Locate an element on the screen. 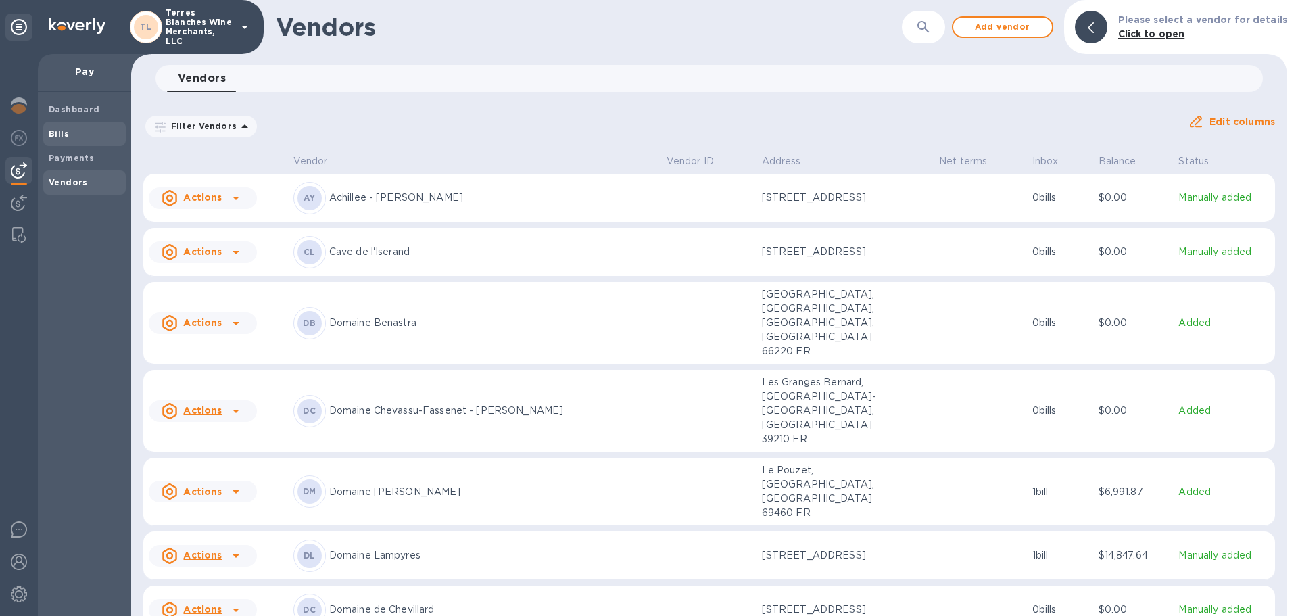 Image resolution: width=1298 pixels, height=616 pixels. p: Net terms is located at coordinates (963, 161).